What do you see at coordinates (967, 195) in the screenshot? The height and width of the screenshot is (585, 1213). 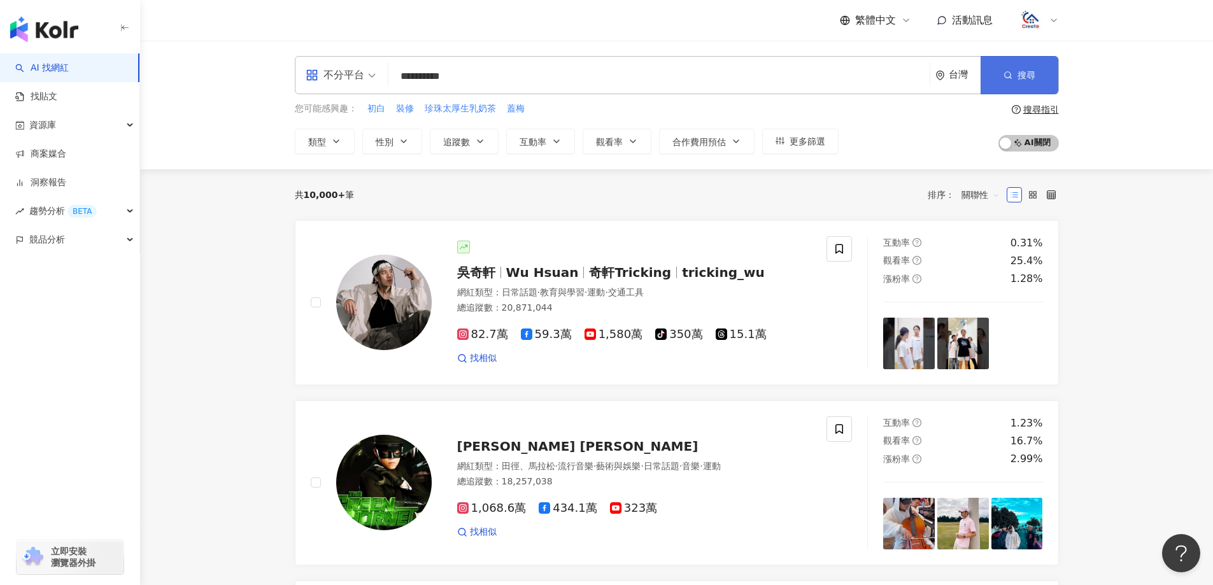 I see `div: 排序：` at bounding box center [967, 195].